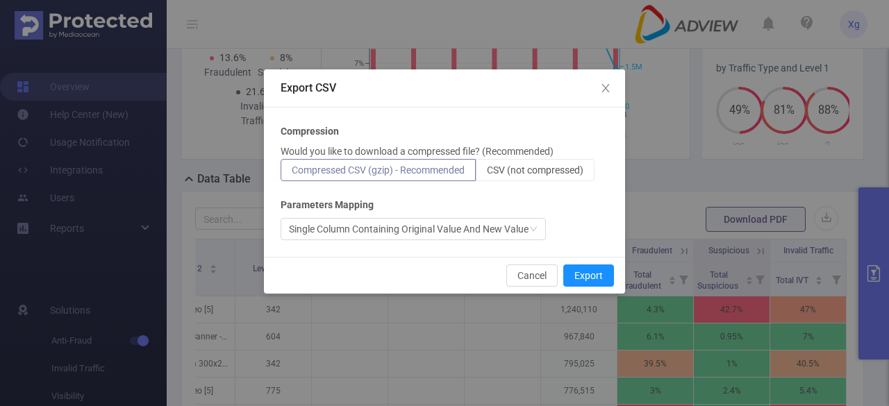 The width and height of the screenshot is (889, 406). What do you see at coordinates (445, 88) in the screenshot?
I see `div: Export CSV` at bounding box center [445, 88].